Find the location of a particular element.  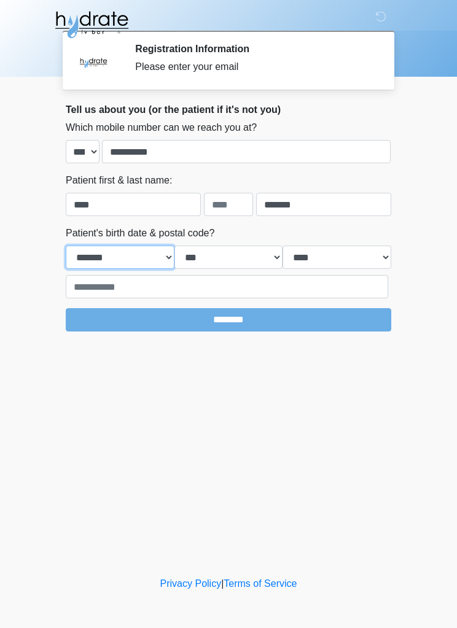

label: Patient first & last name: is located at coordinates (118, 181).